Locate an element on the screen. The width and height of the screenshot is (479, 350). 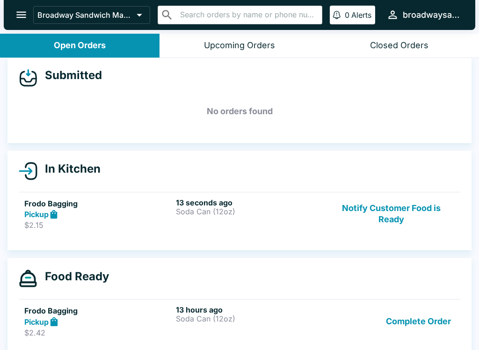
a: Frodo BaggingPickup$2.1513 seconds agoSoda Can (12oz)Notify Customer Food is Ready is located at coordinates (240, 214).